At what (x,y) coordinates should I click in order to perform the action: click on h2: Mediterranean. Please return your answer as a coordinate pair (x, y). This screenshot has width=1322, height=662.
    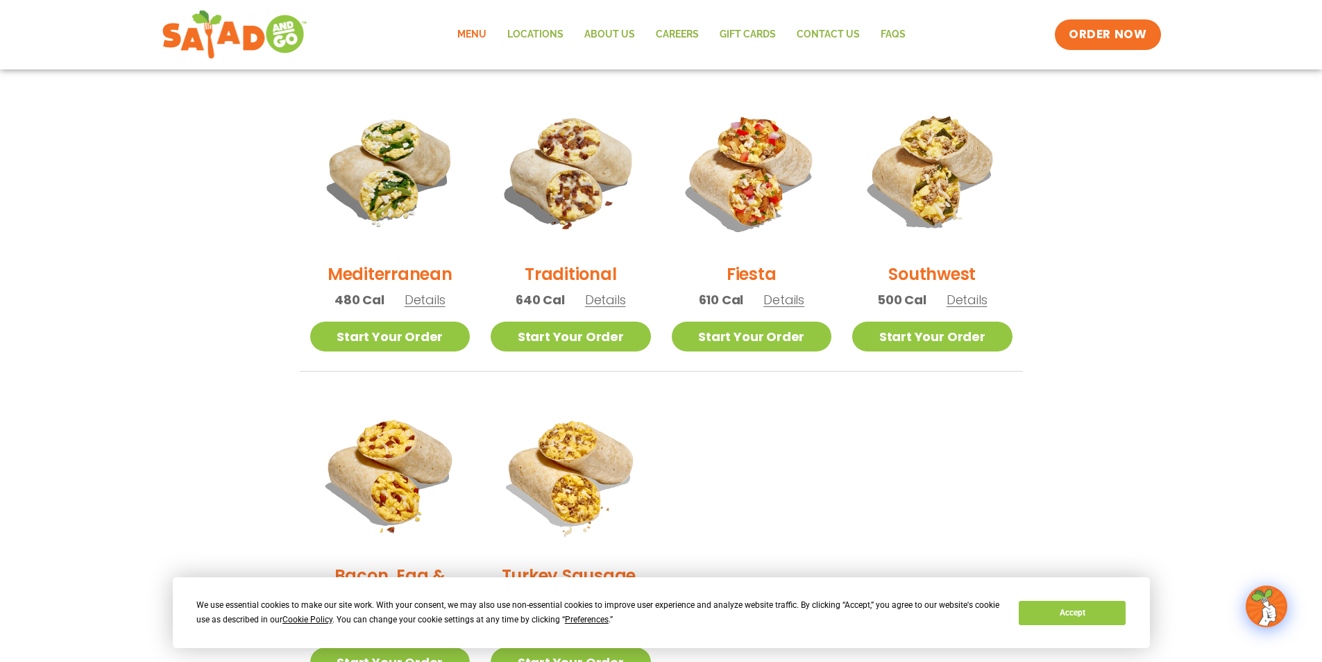
    Looking at the image, I should click on (390, 273).